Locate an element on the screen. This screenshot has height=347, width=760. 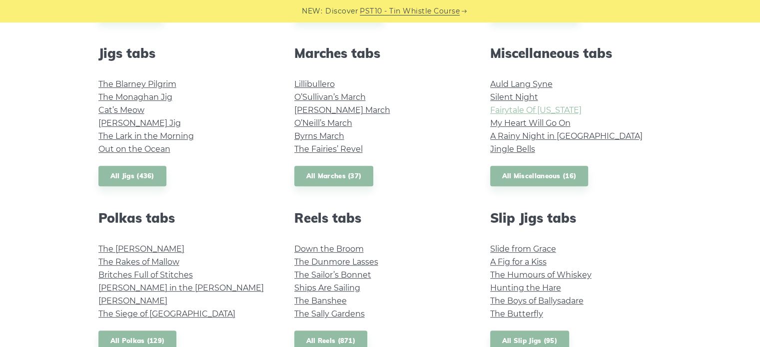
a: A Fig for a Kiss is located at coordinates (518, 262).